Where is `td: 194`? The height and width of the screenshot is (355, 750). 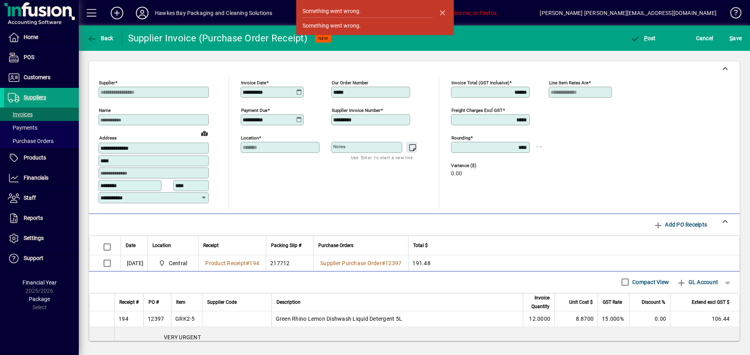
td: 194 is located at coordinates (129, 319).